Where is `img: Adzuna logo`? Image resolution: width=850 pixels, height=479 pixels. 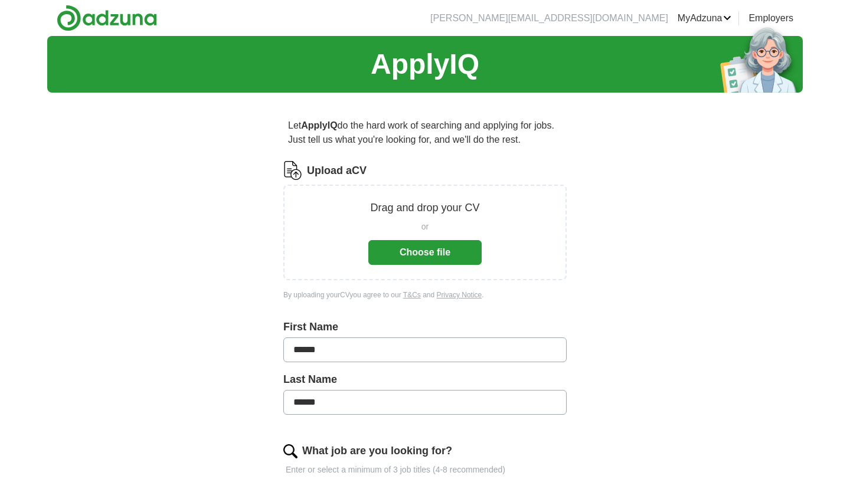
img: Adzuna logo is located at coordinates (107, 18).